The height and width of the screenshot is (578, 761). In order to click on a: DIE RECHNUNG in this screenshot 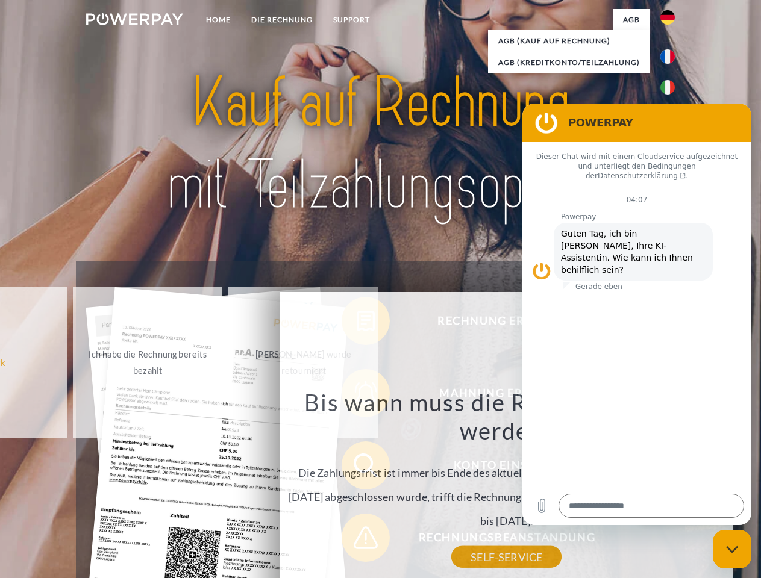, I will do `click(282, 20)`.